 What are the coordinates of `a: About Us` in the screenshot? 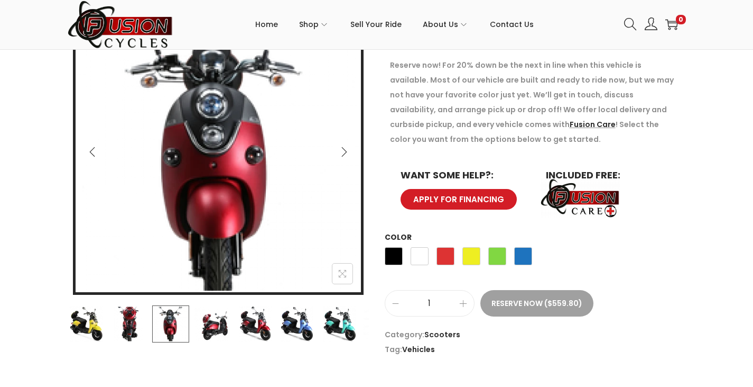 It's located at (446, 24).